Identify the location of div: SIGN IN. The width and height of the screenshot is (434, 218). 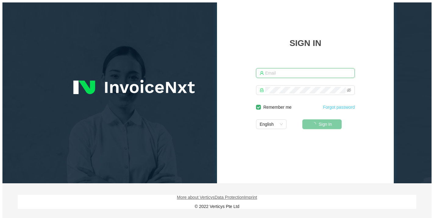
(306, 43).